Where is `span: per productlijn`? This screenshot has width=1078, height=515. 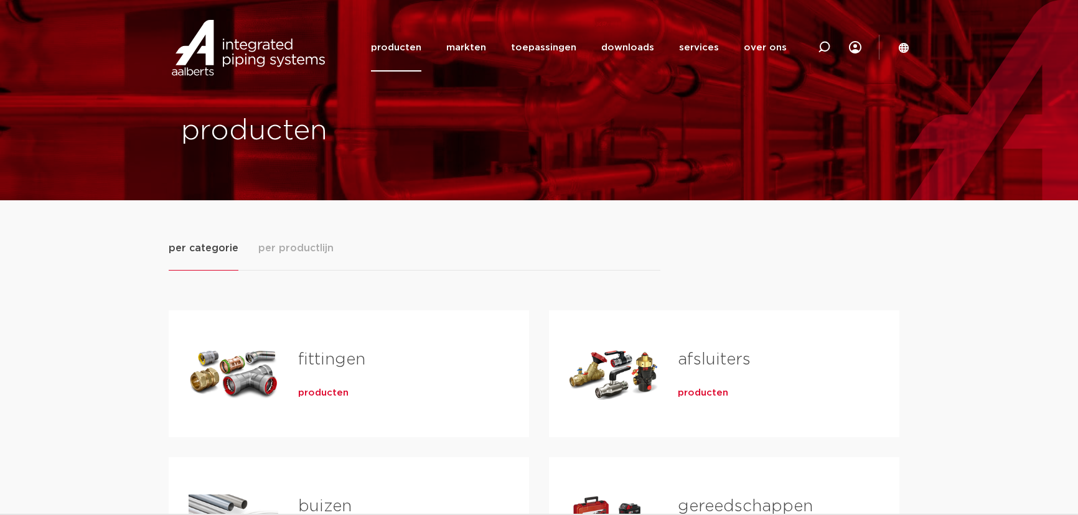 span: per productlijn is located at coordinates (296, 248).